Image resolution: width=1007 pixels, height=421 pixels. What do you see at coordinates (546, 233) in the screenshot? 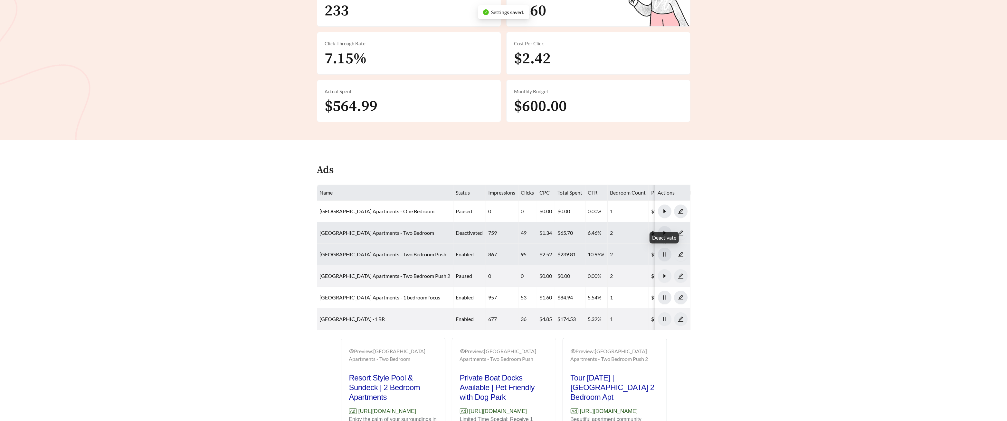
I see `td: $1.34` at bounding box center [546, 233].